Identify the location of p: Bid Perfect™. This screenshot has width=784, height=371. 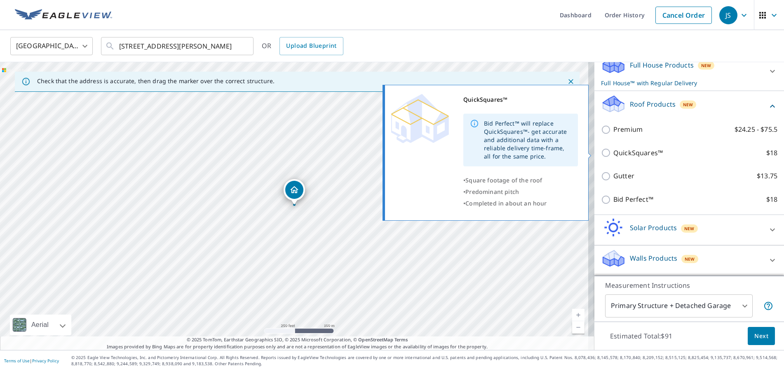
(633, 199).